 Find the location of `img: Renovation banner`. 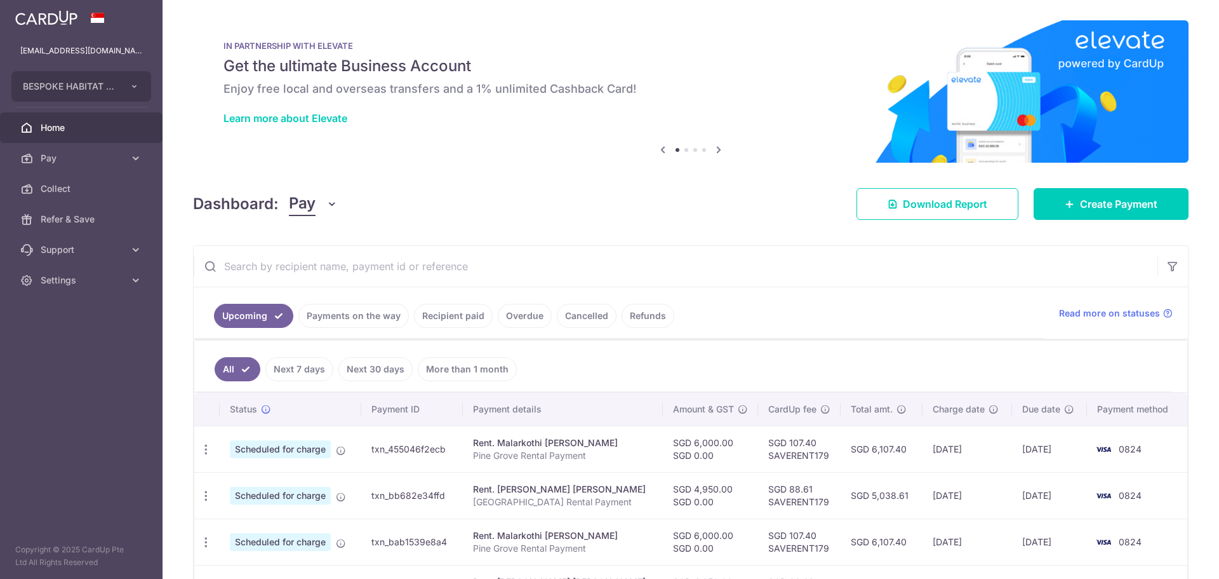

img: Renovation banner is located at coordinates (691, 91).